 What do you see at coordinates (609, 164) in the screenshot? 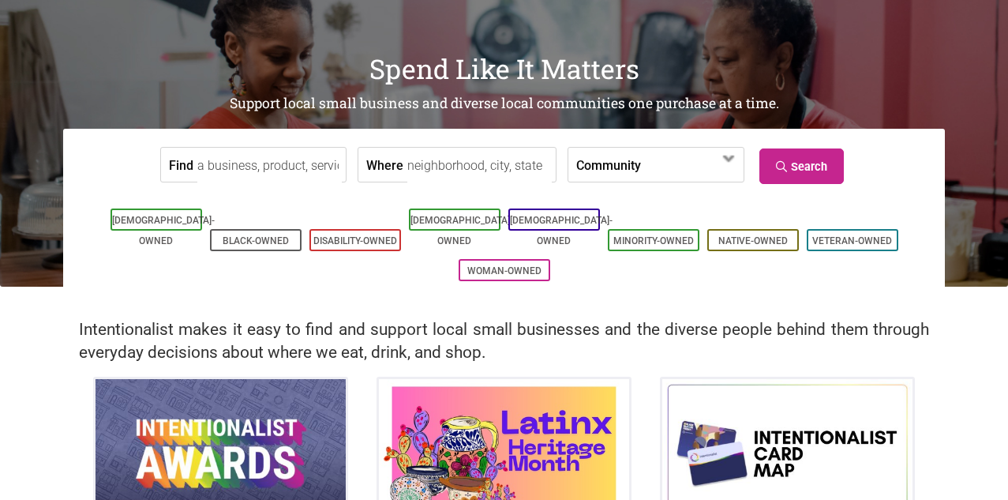
I see `label: Community` at bounding box center [609, 164].